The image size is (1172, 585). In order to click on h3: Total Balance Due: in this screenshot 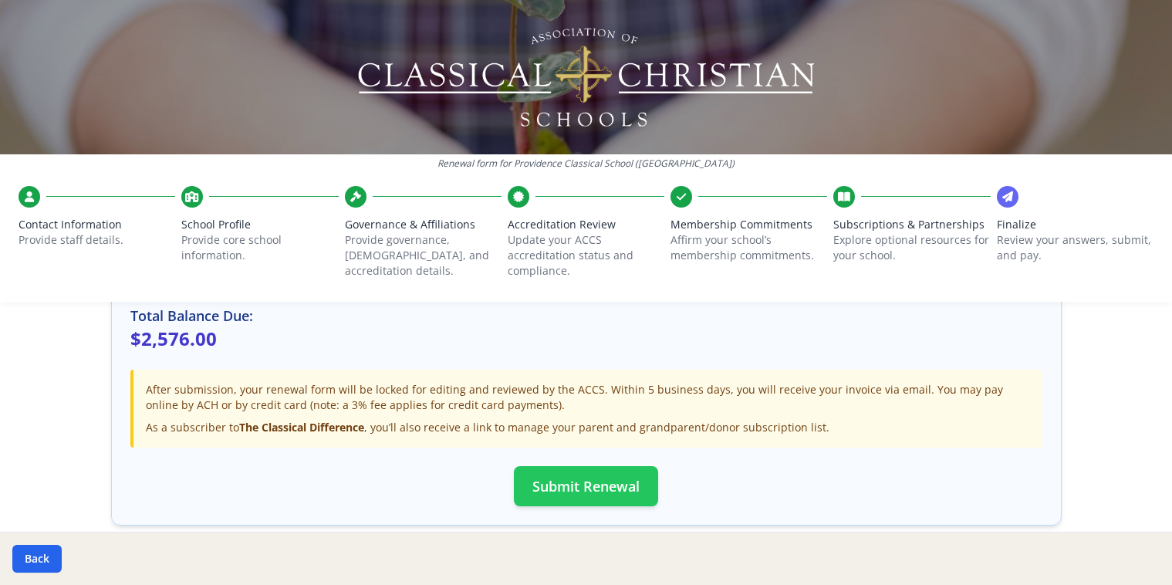, I will do `click(586, 316)`.